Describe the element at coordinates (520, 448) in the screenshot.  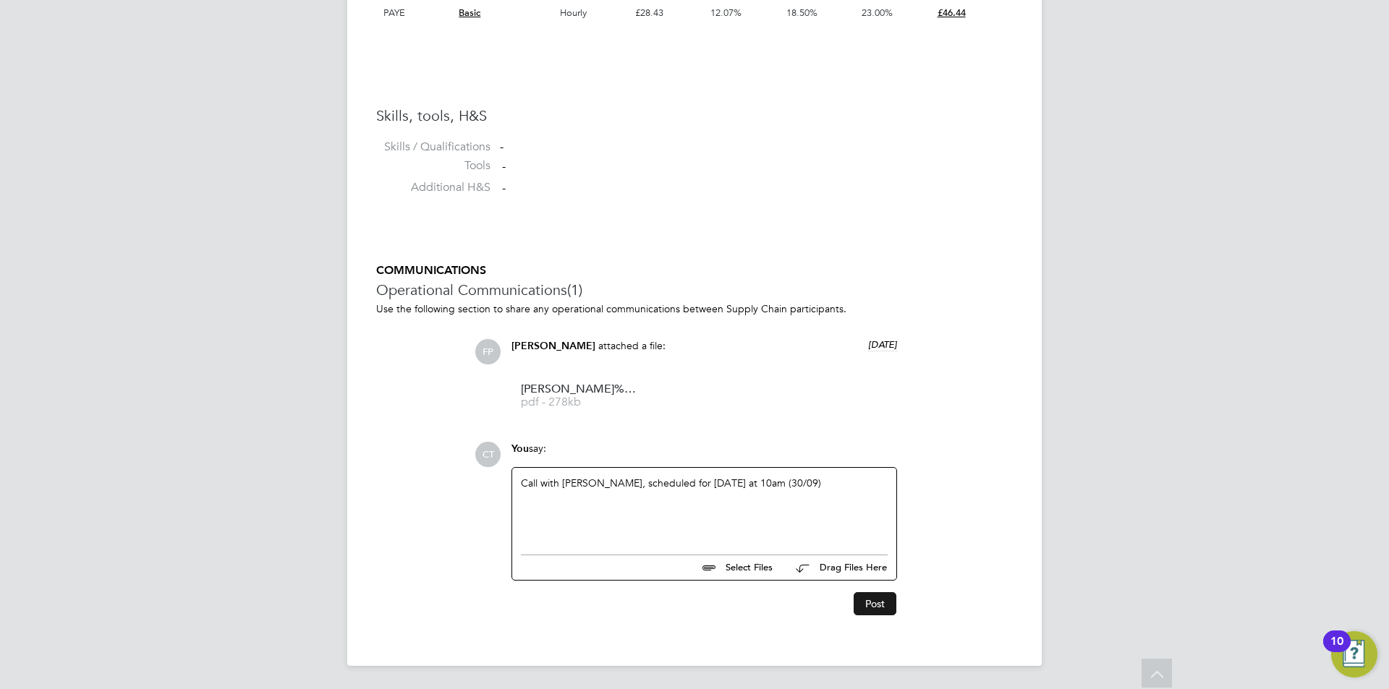
I see `span: You` at that location.